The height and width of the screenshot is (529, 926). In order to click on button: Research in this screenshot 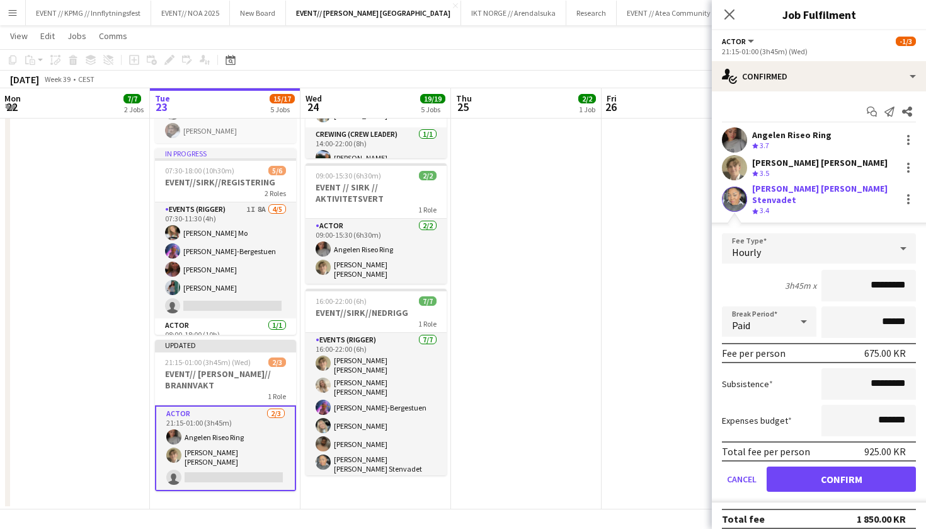, I will do `click(591, 13)`.